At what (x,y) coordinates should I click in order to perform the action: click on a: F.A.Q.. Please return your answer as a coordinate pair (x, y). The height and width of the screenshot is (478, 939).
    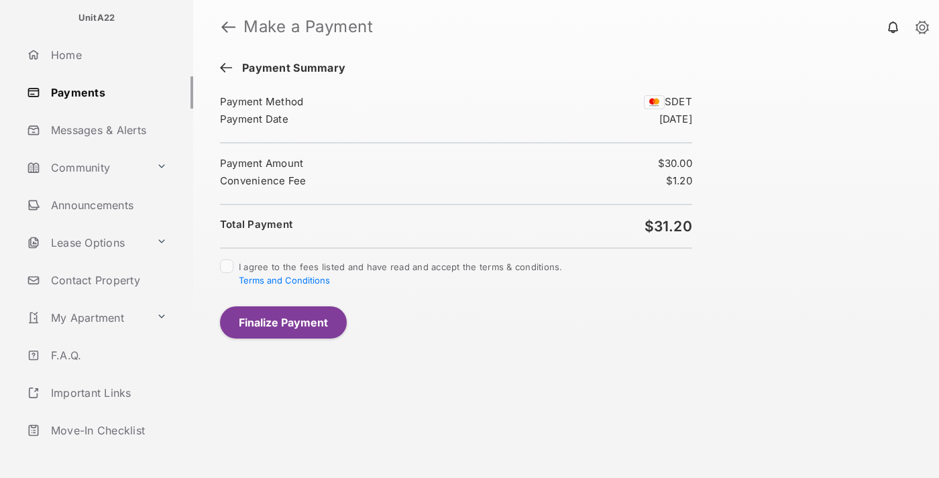
    Looking at the image, I should click on (107, 355).